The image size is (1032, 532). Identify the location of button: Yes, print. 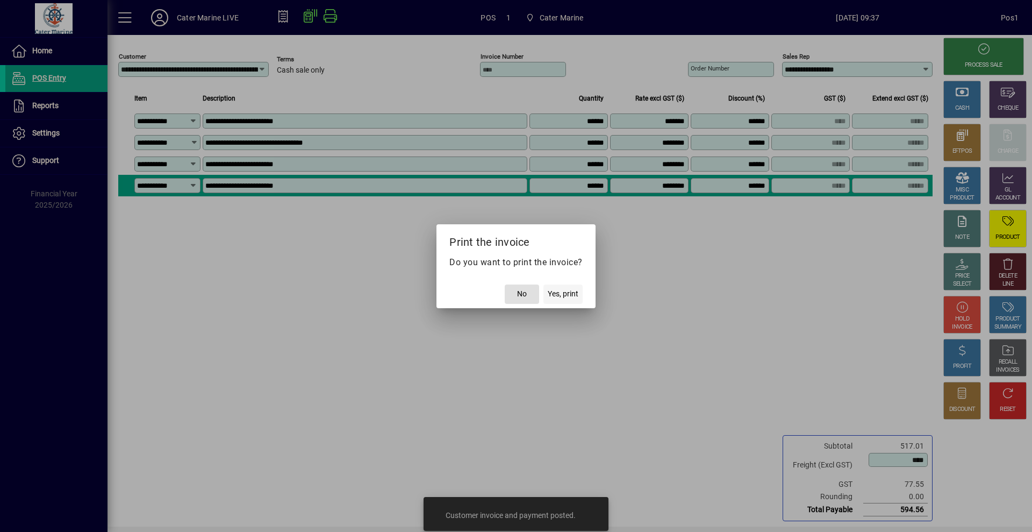
(563, 294).